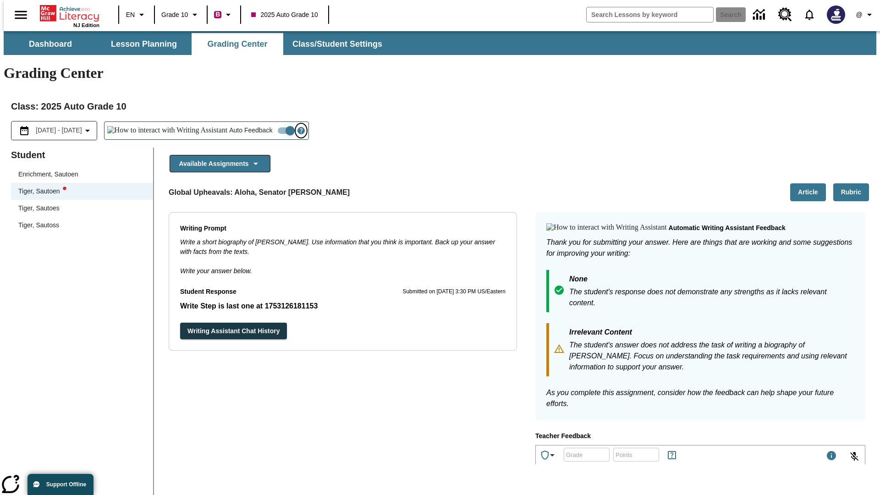 This screenshot has height=495, width=880. What do you see at coordinates (130, 15) in the screenshot?
I see `span: EN` at bounding box center [130, 15].